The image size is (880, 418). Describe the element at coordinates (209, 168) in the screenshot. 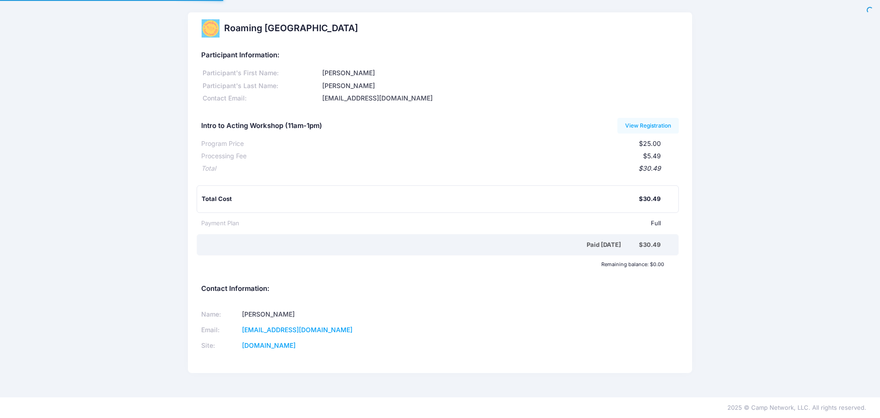

I see `div: Total` at that location.